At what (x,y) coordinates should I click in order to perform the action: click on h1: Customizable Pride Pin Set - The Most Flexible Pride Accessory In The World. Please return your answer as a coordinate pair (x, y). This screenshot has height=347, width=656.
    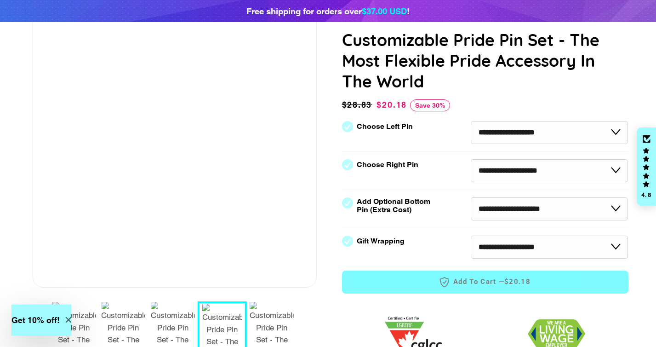
    Looking at the image, I should click on (485, 60).